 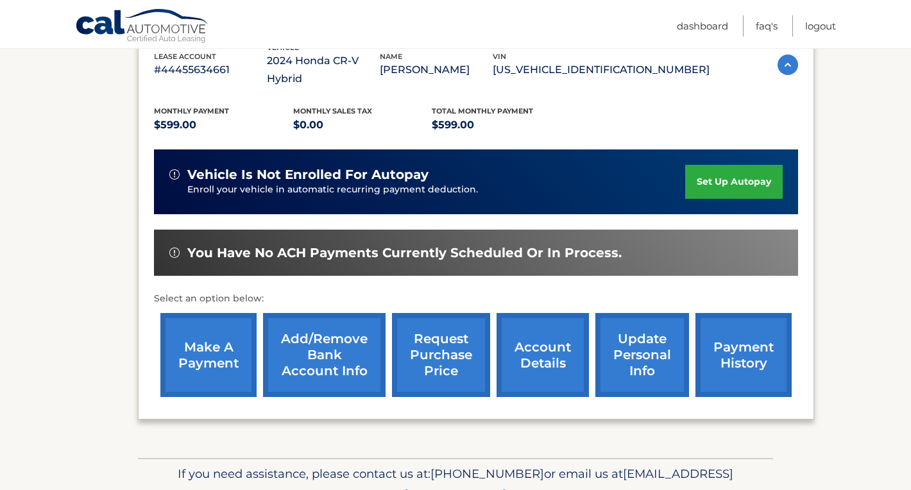 What do you see at coordinates (191, 111) in the screenshot?
I see `span: Monthly Payment` at bounding box center [191, 111].